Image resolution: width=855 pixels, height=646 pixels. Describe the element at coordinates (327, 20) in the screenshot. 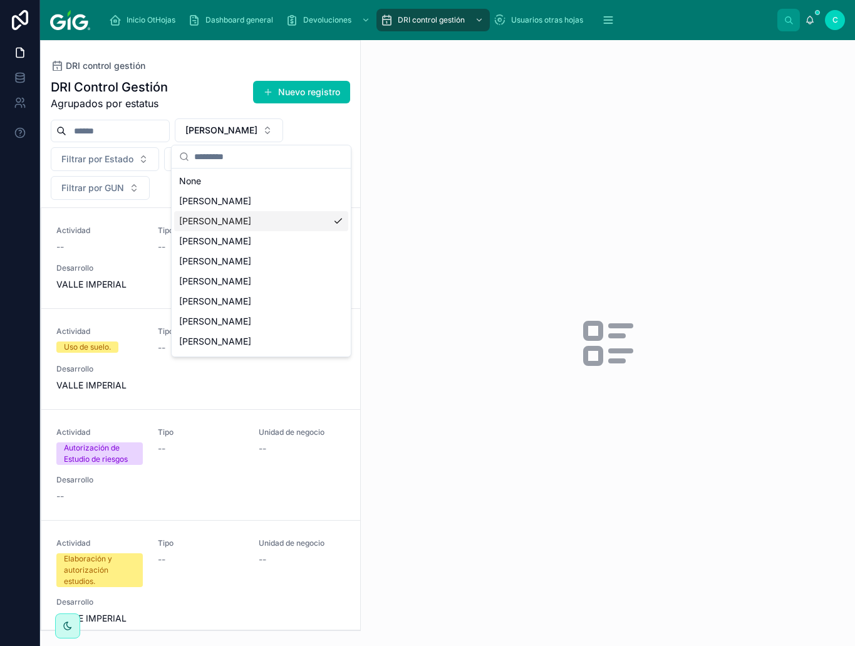

I see `span: Devoluciones` at that location.